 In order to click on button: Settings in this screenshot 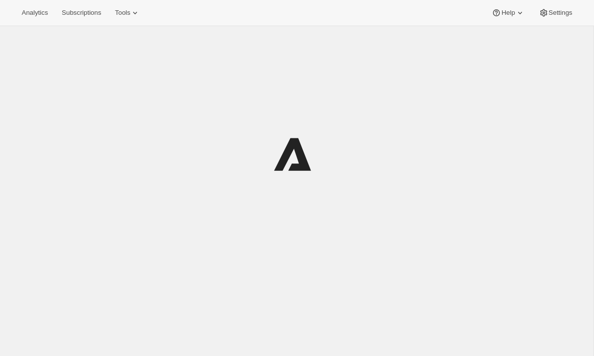, I will do `click(555, 13)`.